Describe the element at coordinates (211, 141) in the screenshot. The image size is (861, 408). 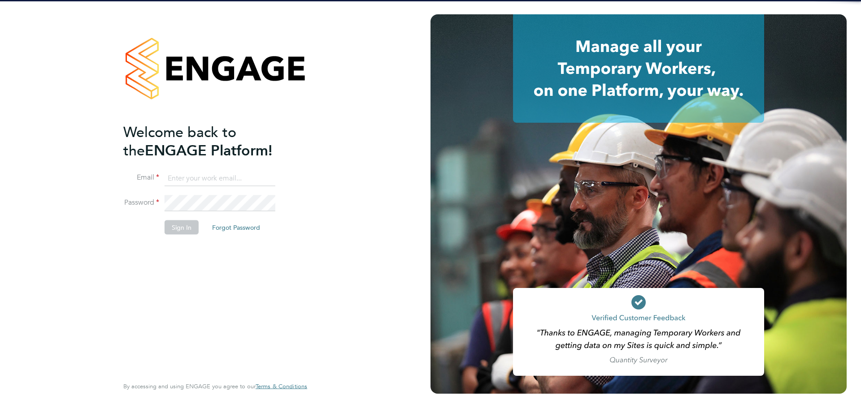
I see `h2: ENGAGE Platform!` at that location.